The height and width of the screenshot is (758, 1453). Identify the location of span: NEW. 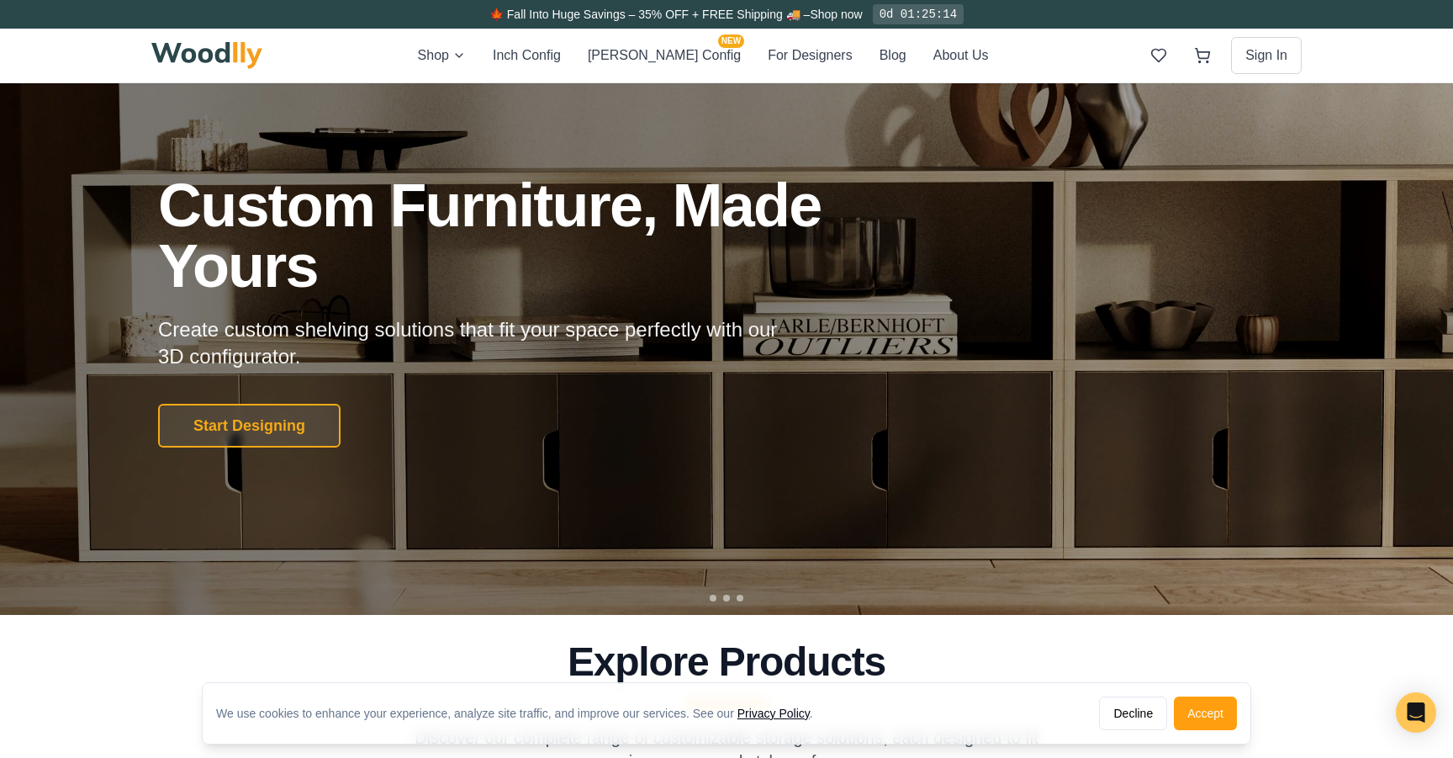
(731, 41).